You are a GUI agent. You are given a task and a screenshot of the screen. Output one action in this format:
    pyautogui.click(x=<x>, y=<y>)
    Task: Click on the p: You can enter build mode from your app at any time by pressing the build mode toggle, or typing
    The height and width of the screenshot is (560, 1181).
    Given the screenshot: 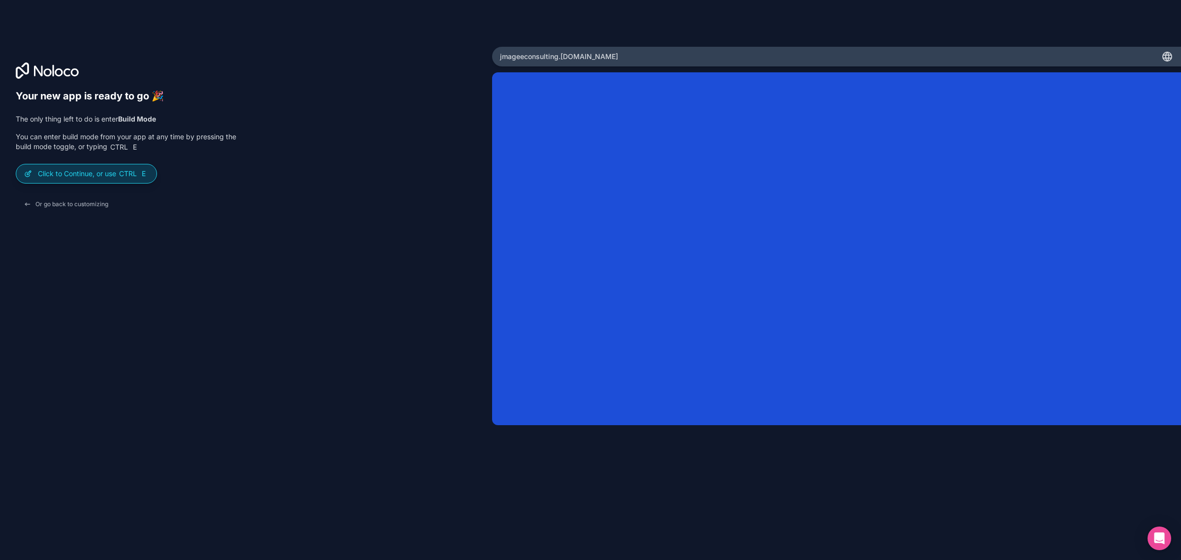 What is the action you would take?
    pyautogui.click(x=126, y=142)
    